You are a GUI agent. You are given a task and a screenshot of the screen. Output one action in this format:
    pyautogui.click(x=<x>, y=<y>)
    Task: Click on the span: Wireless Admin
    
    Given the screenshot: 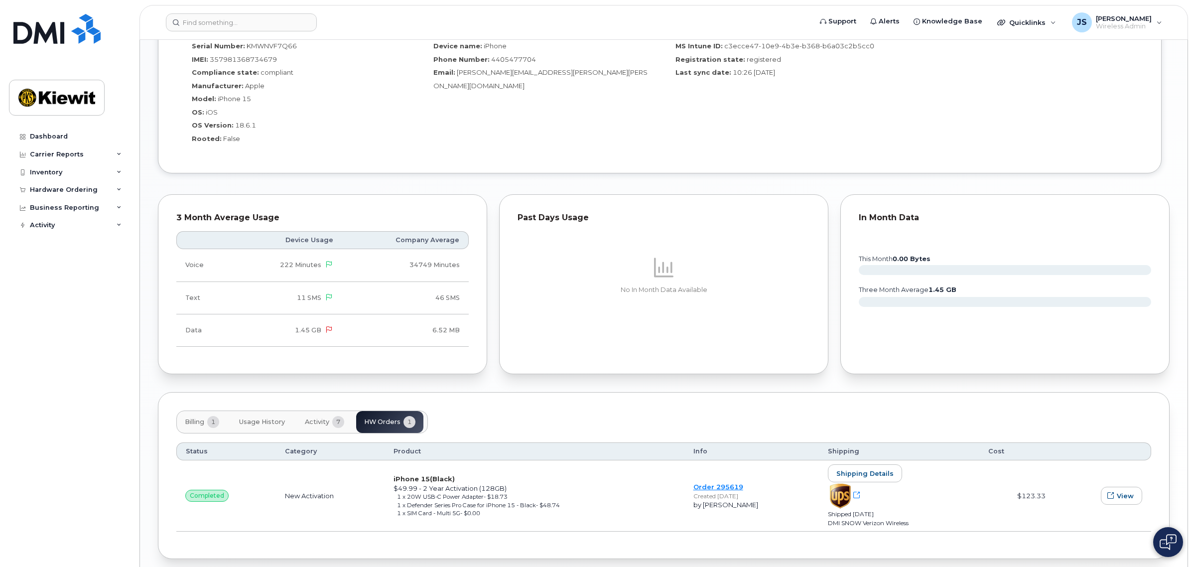 What is the action you would take?
    pyautogui.click(x=1124, y=26)
    